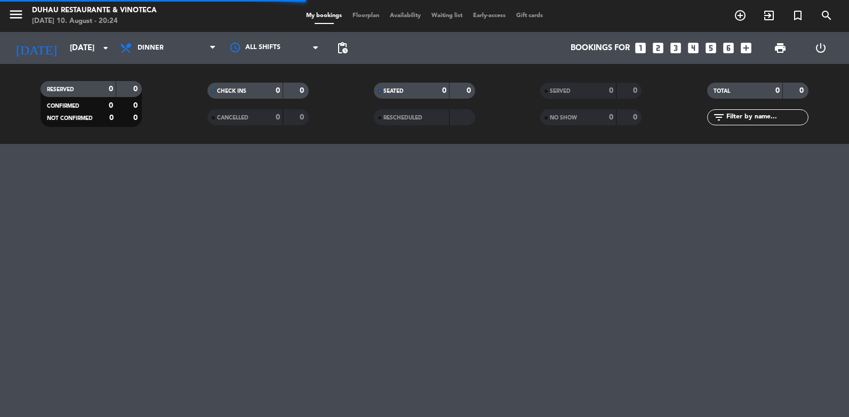 This screenshot has height=417, width=849. What do you see at coordinates (746, 48) in the screenshot?
I see `i: add_box` at bounding box center [746, 48].